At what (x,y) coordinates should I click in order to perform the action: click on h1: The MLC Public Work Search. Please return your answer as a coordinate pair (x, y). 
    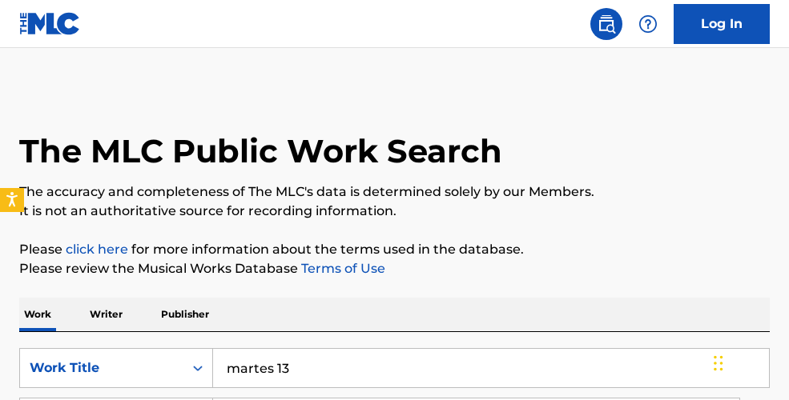
    Looking at the image, I should click on (260, 151).